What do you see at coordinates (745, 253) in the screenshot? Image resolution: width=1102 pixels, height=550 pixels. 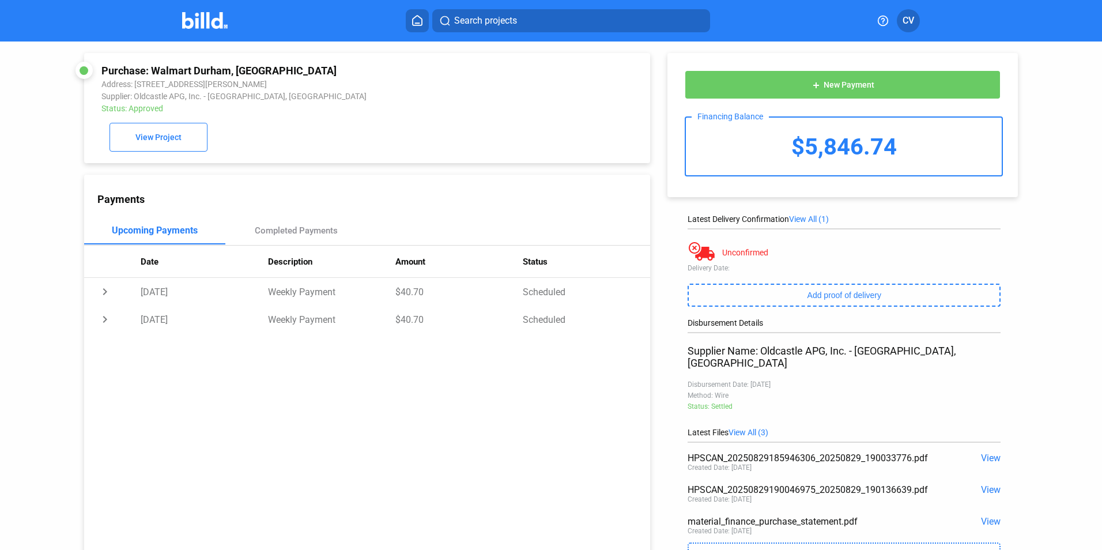 I see `div: Unconfirmed` at bounding box center [745, 253].